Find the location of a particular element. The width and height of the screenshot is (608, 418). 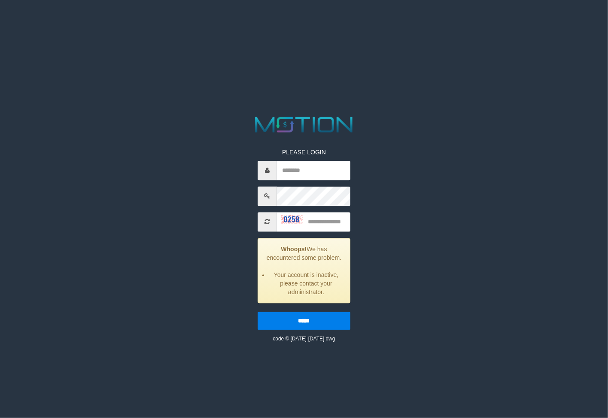

p: PLEASE LOGIN is located at coordinates (304, 152).